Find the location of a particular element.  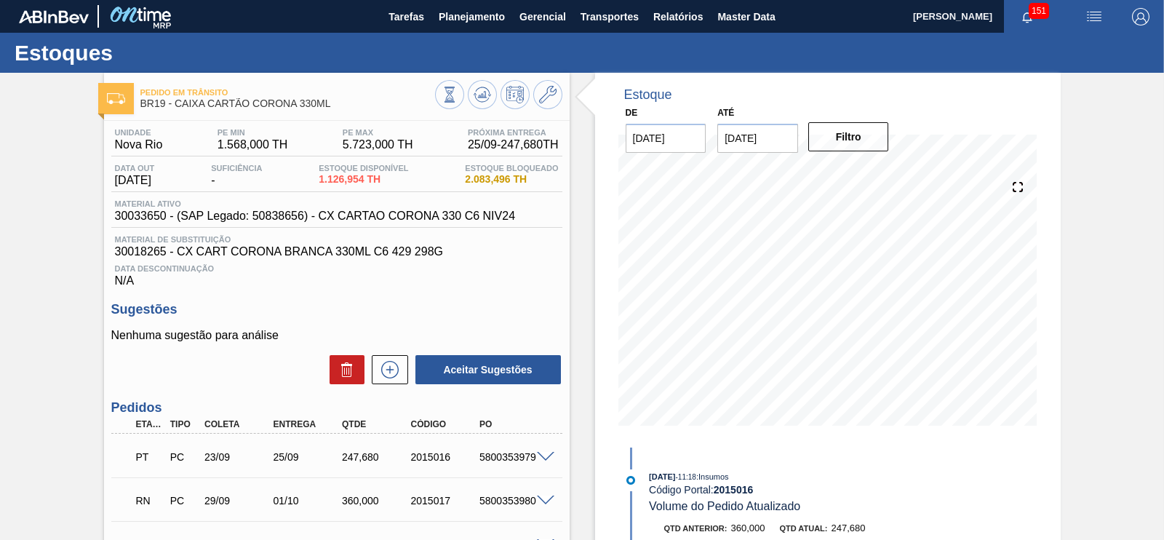

span: Qtd anterior: is located at coordinates (696, 528).